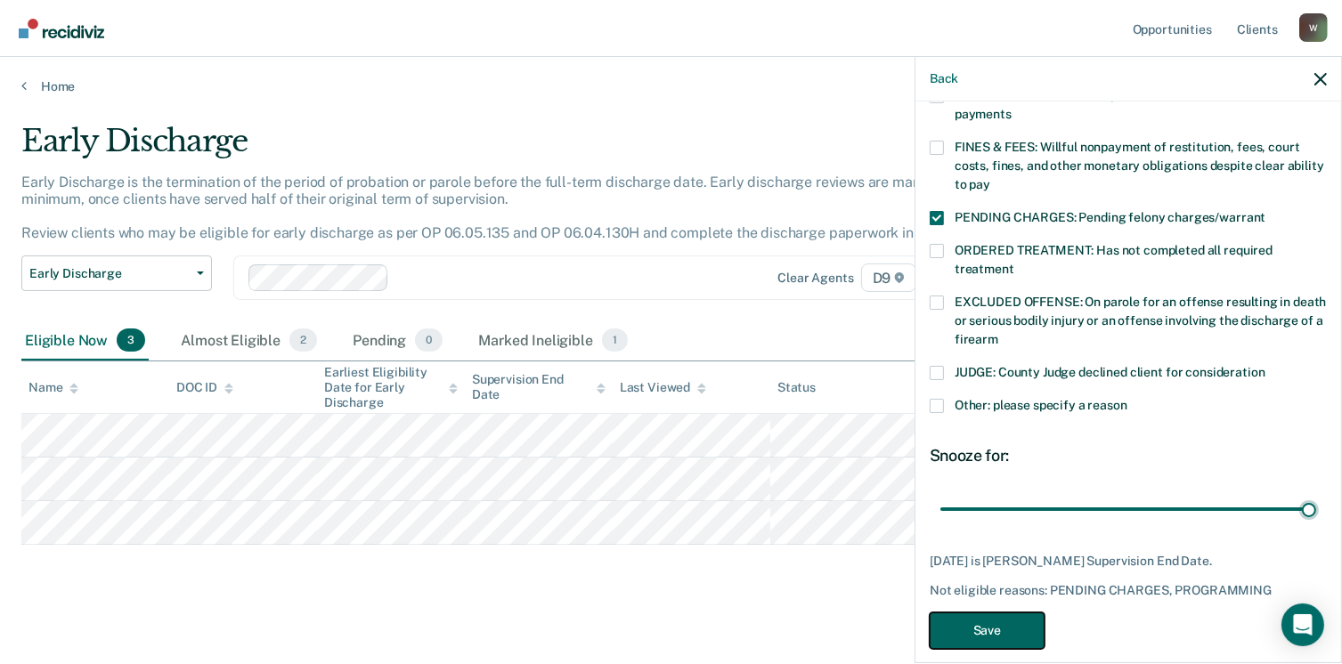  I want to click on div: Earliest Eligibility Date for Early Discharge, so click(391, 387).